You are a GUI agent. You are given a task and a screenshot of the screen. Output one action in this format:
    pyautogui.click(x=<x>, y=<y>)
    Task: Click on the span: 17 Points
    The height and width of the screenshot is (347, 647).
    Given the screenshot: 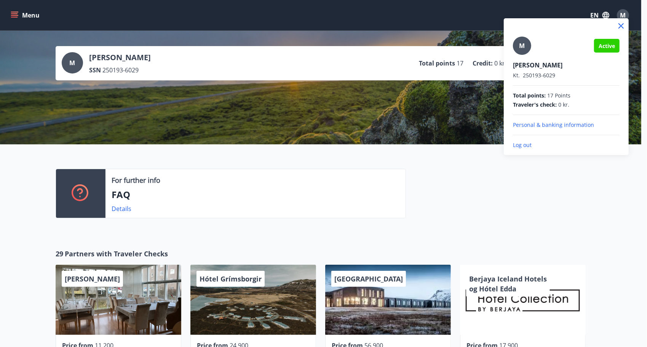 What is the action you would take?
    pyautogui.click(x=558, y=96)
    